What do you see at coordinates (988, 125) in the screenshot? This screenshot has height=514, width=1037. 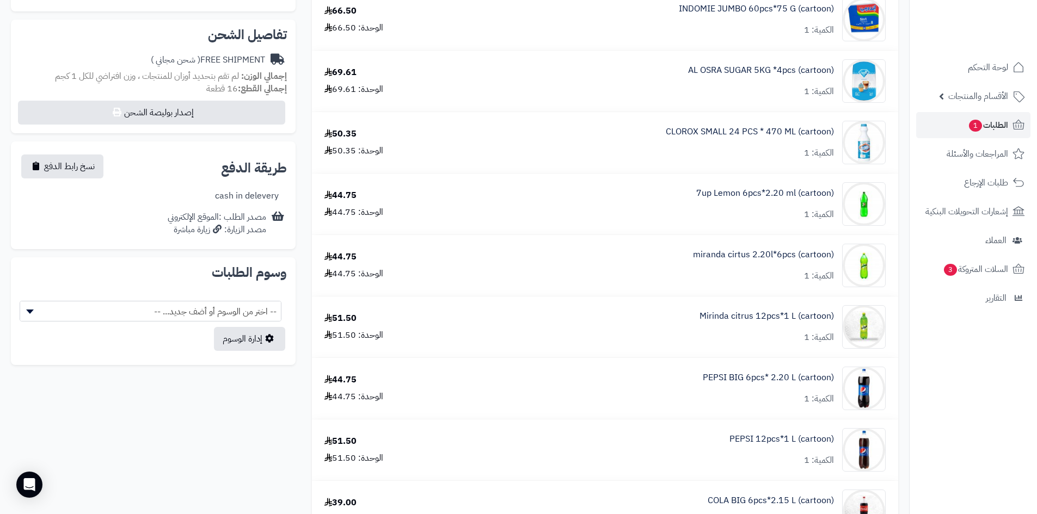 I see `span: الطلبات` at bounding box center [988, 125].